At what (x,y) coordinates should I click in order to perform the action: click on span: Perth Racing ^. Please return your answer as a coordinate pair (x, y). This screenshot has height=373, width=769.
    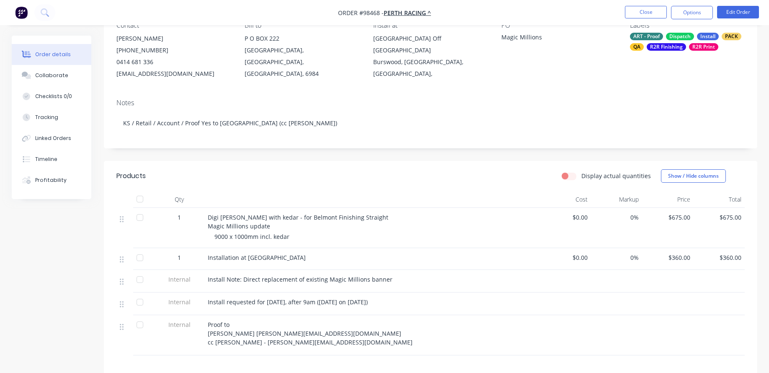
    Looking at the image, I should click on (407, 13).